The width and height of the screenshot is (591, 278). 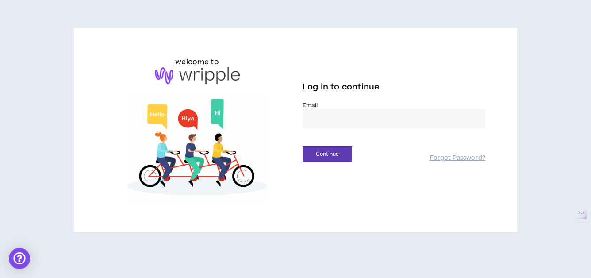 What do you see at coordinates (328, 154) in the screenshot?
I see `button: Continue` at bounding box center [328, 154].